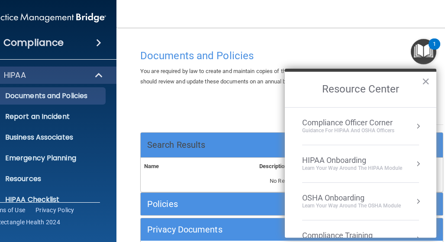 This screenshot has width=445, height=242. I want to click on div: Learn your way around the OSHA module, so click(351, 206).